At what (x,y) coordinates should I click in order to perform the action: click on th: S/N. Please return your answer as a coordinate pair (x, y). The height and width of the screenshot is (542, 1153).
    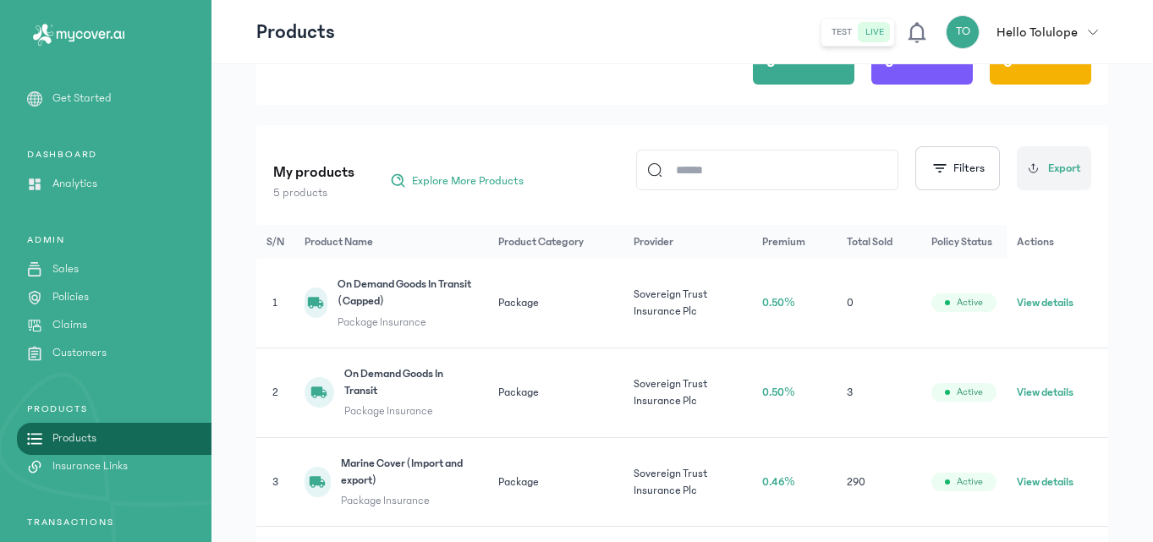
    Looking at the image, I should click on (275, 242).